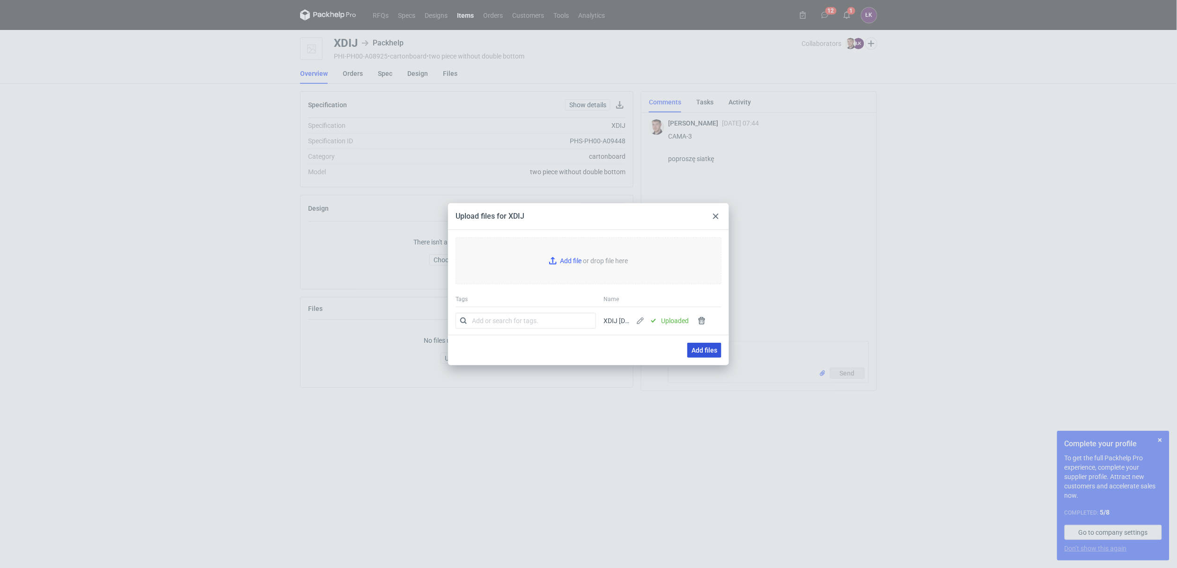 The width and height of the screenshot is (1177, 568). I want to click on span: Add files, so click(704, 350).